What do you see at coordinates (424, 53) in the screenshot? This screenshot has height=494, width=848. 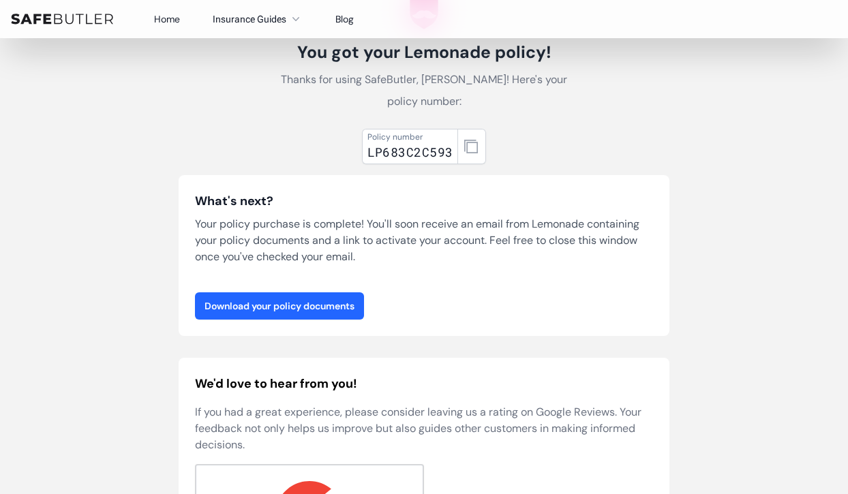 I see `h1: You got your Lemonade policy!` at bounding box center [424, 53].